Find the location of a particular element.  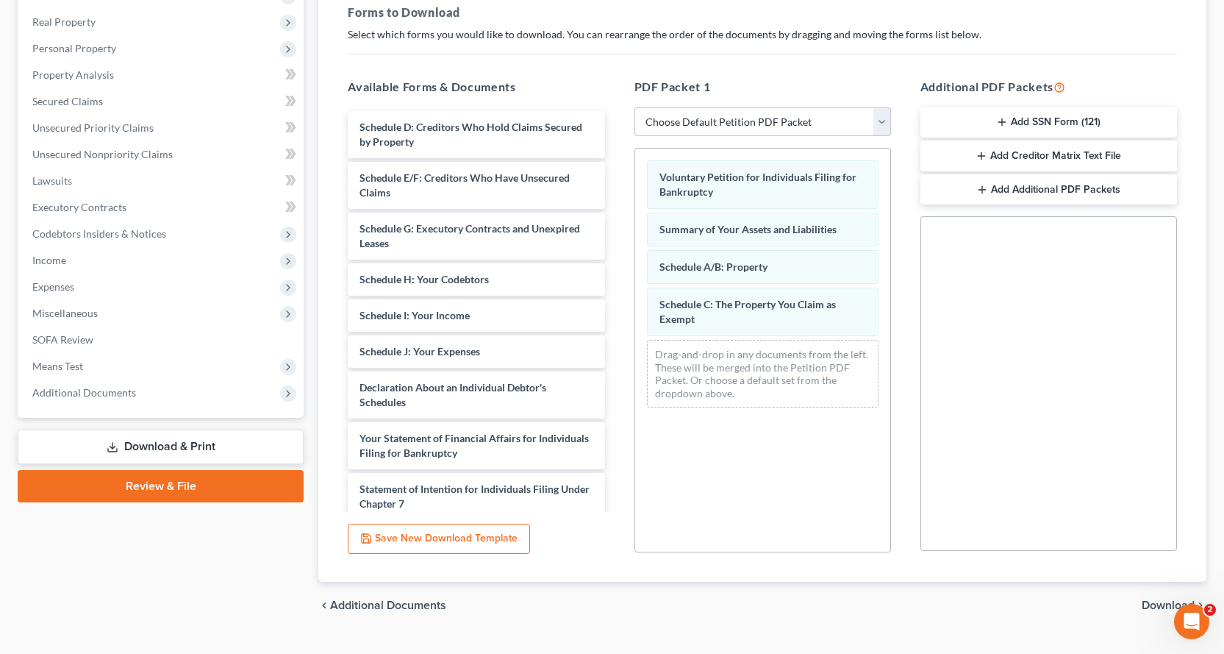

h5: Additional PDF Packets is located at coordinates (1049, 87).